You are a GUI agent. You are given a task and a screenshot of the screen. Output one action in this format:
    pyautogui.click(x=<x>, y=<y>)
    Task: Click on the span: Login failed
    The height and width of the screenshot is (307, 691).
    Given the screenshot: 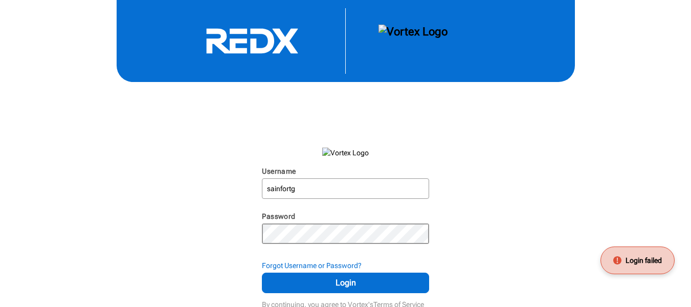 What is the action you would take?
    pyautogui.click(x=644, y=260)
    